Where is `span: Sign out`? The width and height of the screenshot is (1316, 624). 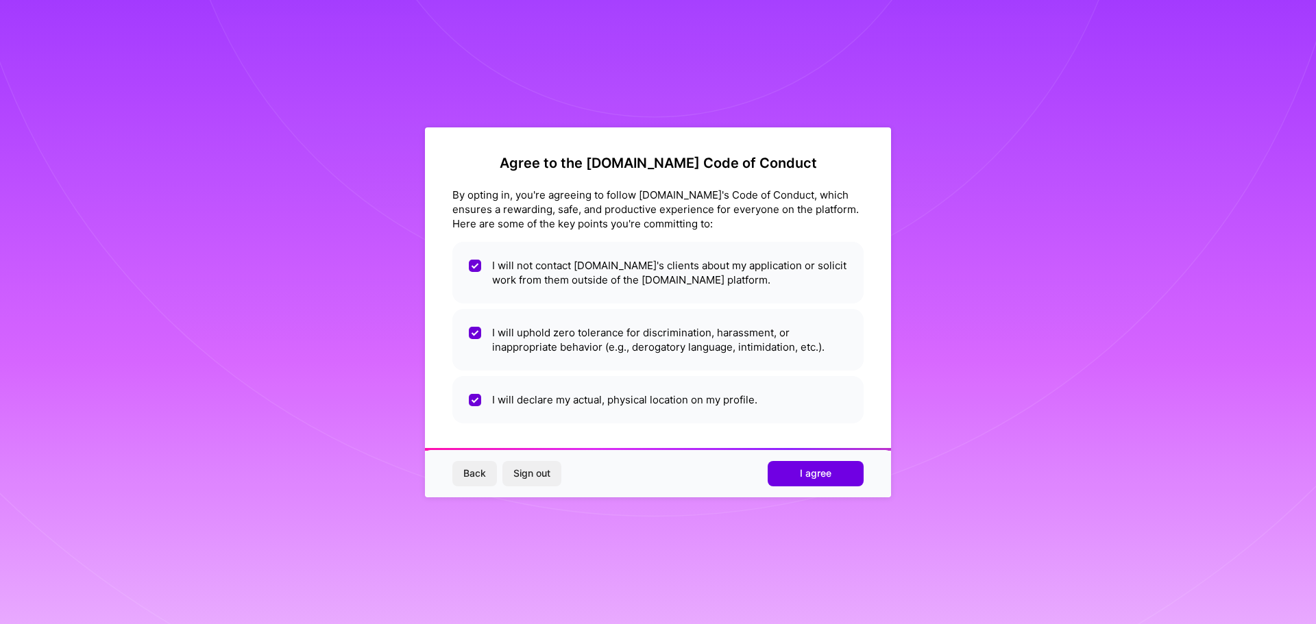 span: Sign out is located at coordinates (532, 474).